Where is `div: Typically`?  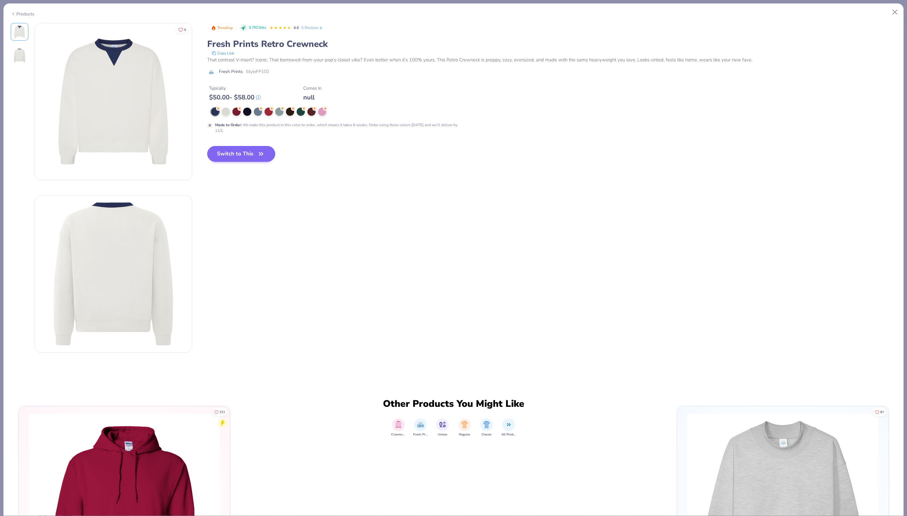
div: Typically is located at coordinates (235, 88).